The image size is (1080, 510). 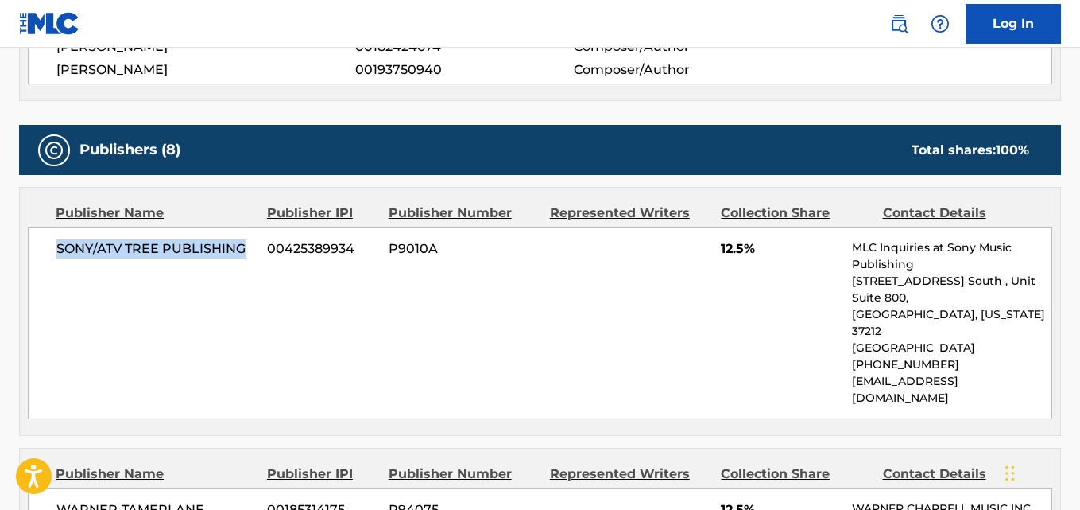 What do you see at coordinates (899, 24) in the screenshot?
I see `a: Public Search` at bounding box center [899, 24].